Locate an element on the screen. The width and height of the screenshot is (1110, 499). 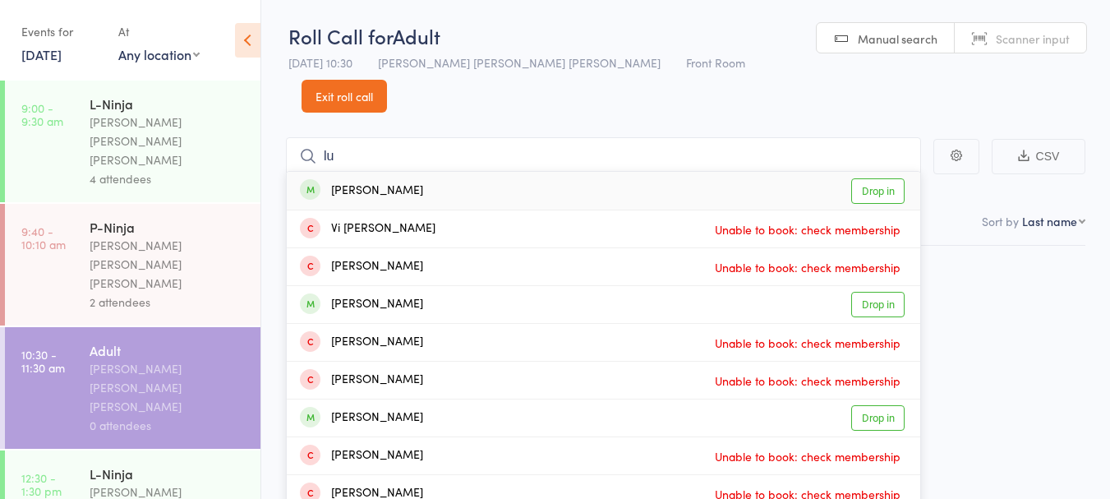
time: 9:00 - 9:30 am is located at coordinates (42, 114).